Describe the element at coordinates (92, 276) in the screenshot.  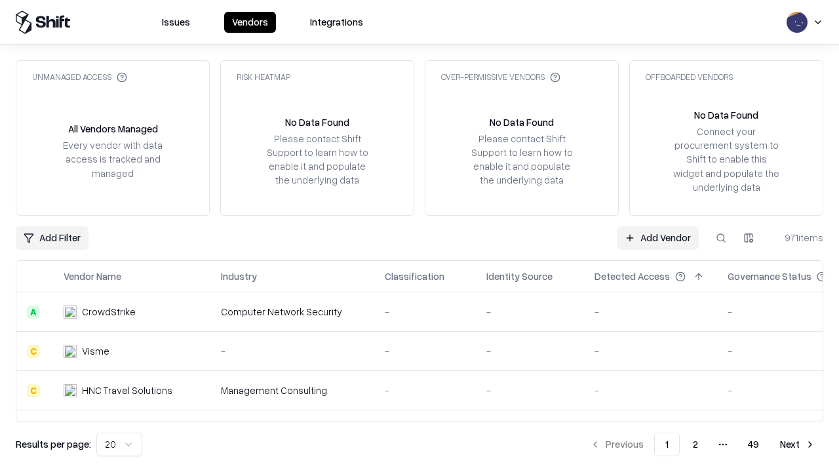
I see `div: Vendor Name` at that location.